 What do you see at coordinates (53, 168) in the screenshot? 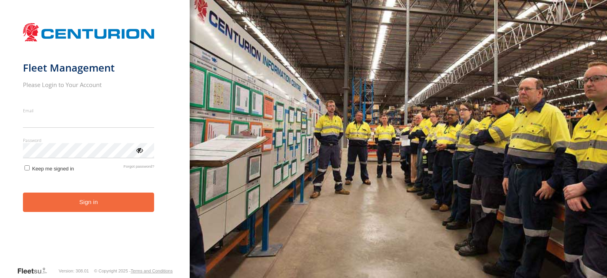
I see `span: Keep me signed in` at bounding box center [53, 168].